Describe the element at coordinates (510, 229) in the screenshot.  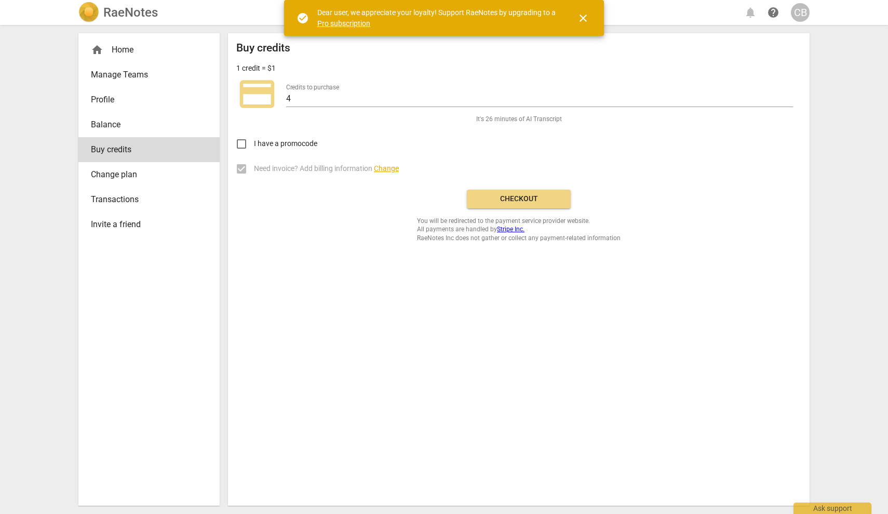
I see `a: Stripe Inc.` at that location.